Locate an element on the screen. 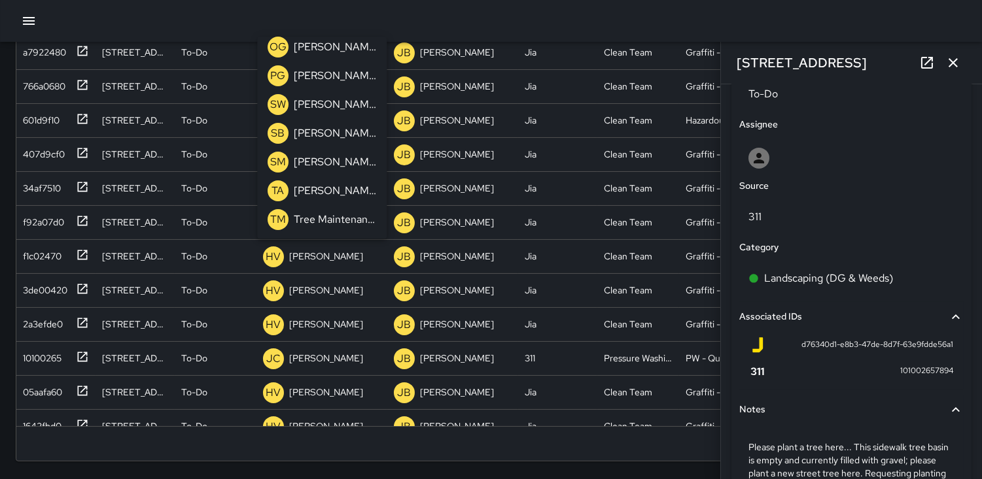 The width and height of the screenshot is (982, 479). div: 1201 Market Street is located at coordinates (135, 324).